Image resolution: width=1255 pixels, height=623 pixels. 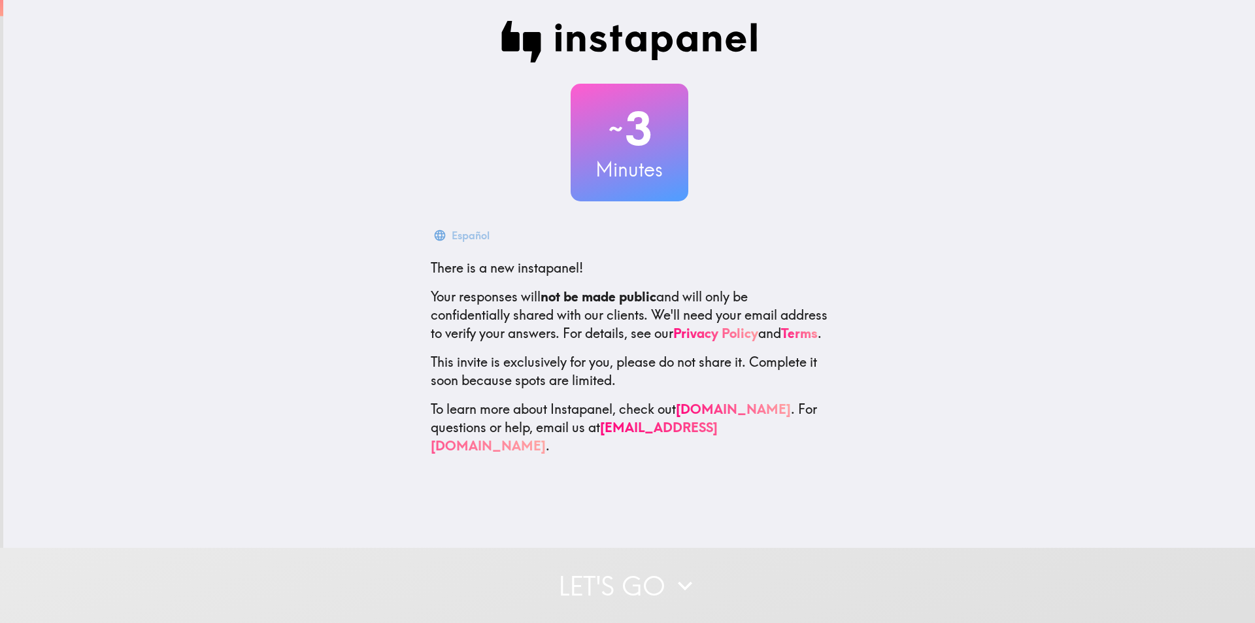 I want to click on h2: 3, so click(x=630, y=129).